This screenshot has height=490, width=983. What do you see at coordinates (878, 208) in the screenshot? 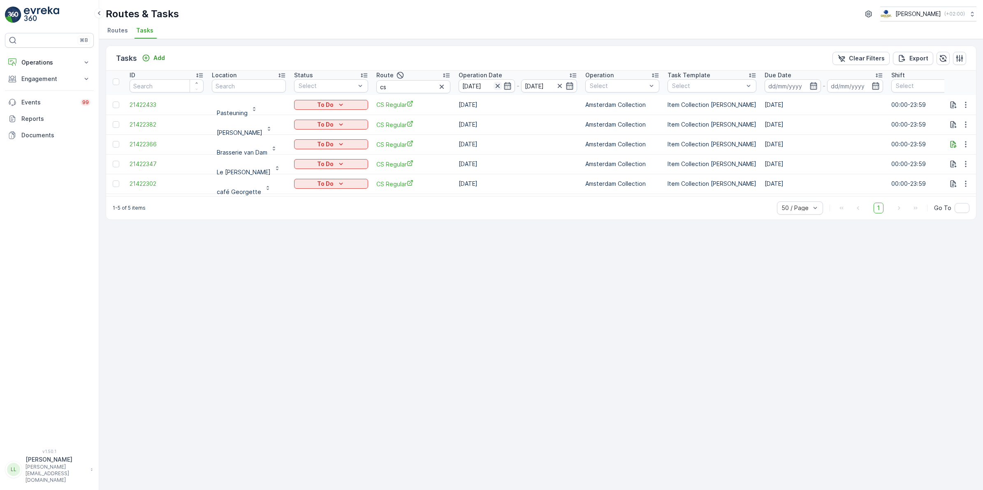
I see `span: 1` at bounding box center [878, 208].